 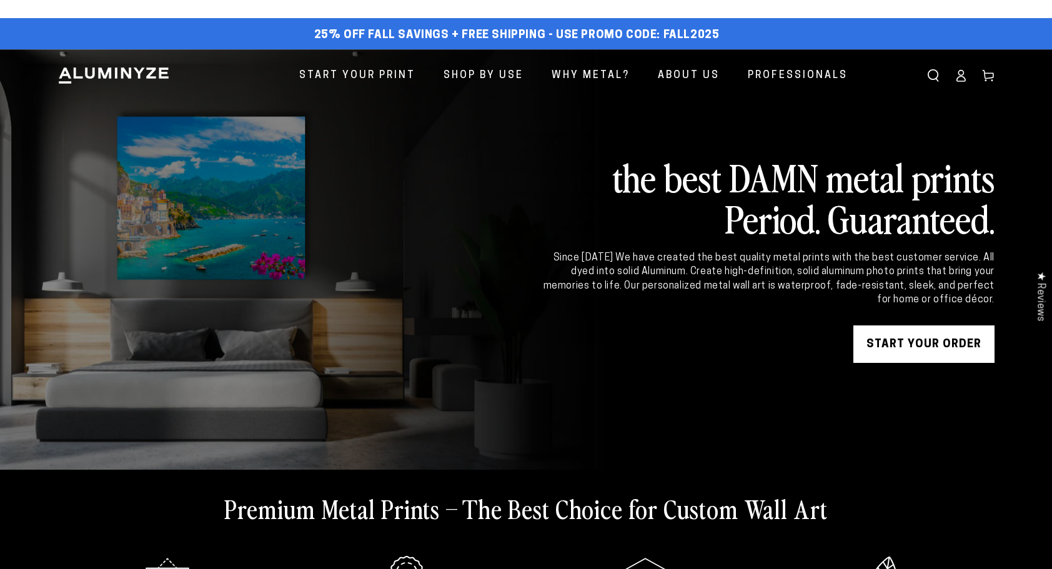 I want to click on img: Aluminyze, so click(x=114, y=76).